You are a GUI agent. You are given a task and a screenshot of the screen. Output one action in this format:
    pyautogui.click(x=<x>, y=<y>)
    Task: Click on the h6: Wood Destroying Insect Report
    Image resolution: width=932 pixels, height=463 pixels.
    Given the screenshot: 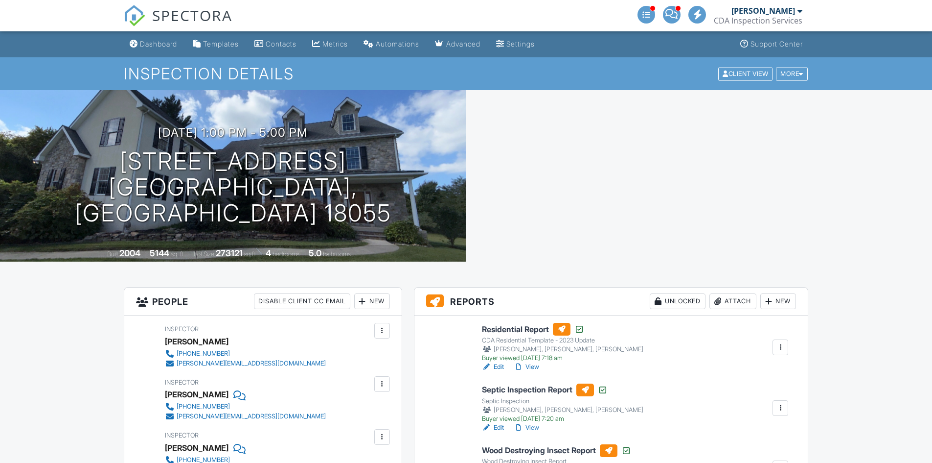 What is the action you would take?
    pyautogui.click(x=563, y=450)
    